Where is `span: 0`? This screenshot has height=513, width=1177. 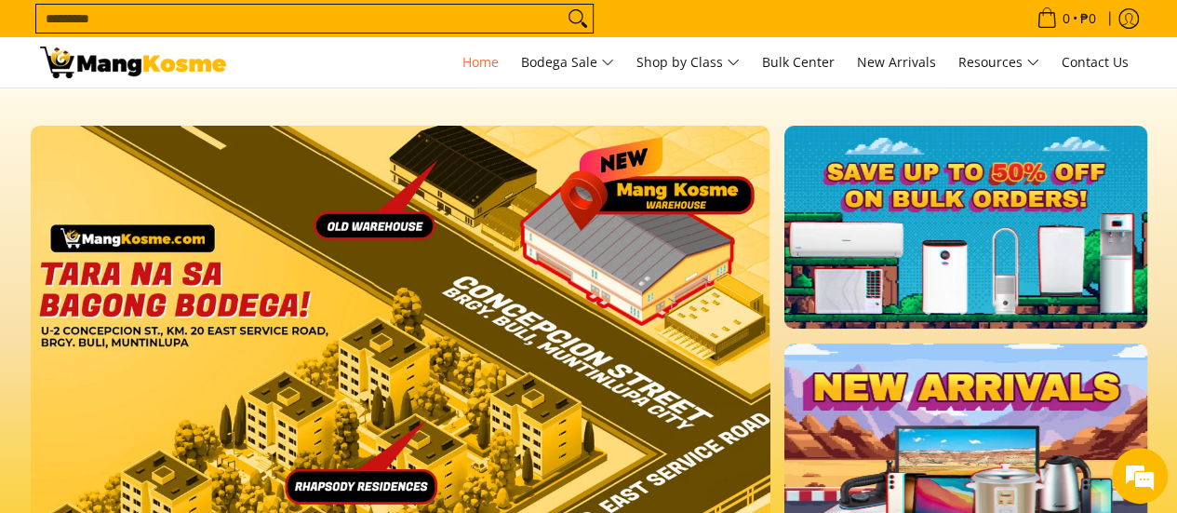 span: 0 is located at coordinates (1066, 19).